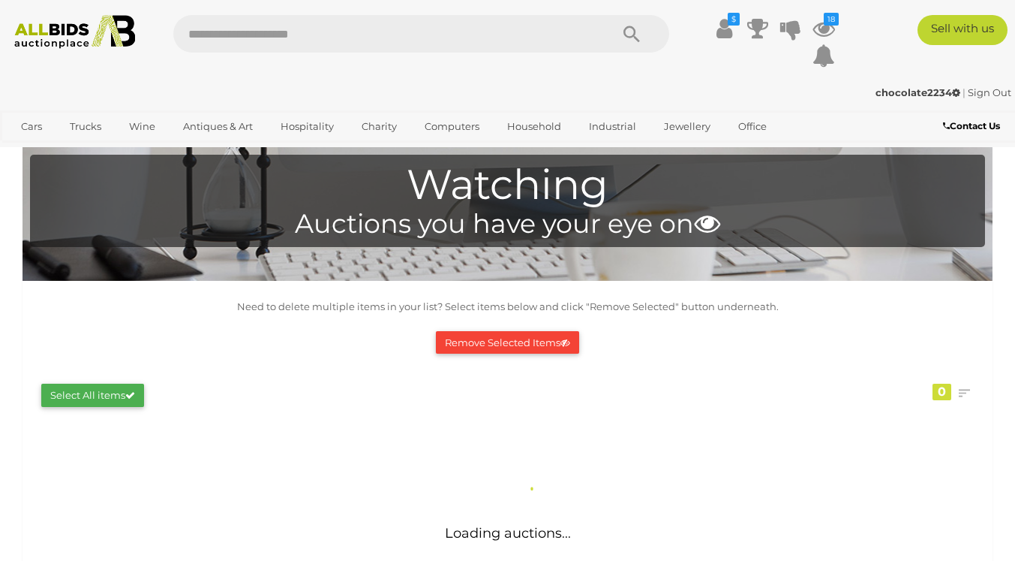  I want to click on span: Loading auctions..., so click(508, 533).